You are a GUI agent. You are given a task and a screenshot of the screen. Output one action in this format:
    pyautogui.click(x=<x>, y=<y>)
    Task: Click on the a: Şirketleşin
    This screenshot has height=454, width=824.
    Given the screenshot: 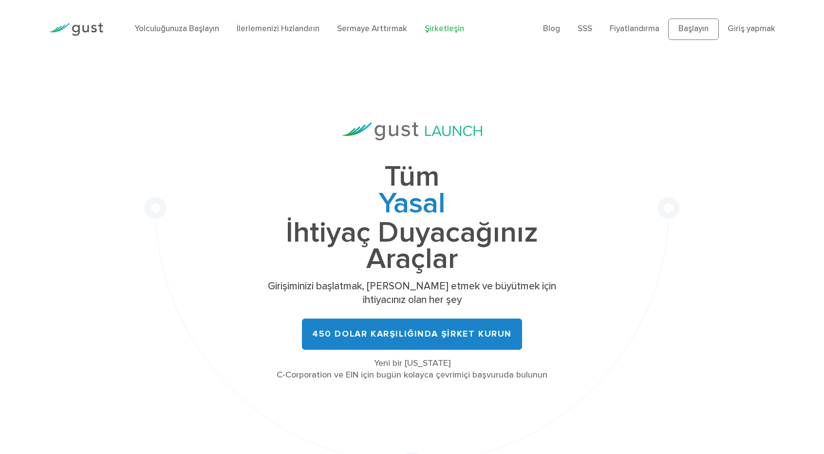 What is the action you would take?
    pyautogui.click(x=444, y=29)
    